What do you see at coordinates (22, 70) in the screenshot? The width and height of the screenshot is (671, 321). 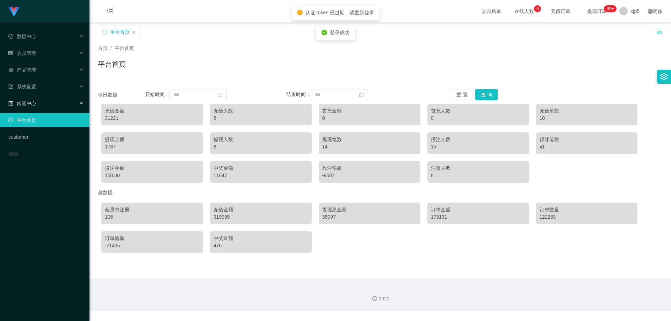 I see `span: 产品管理` at bounding box center [22, 70].